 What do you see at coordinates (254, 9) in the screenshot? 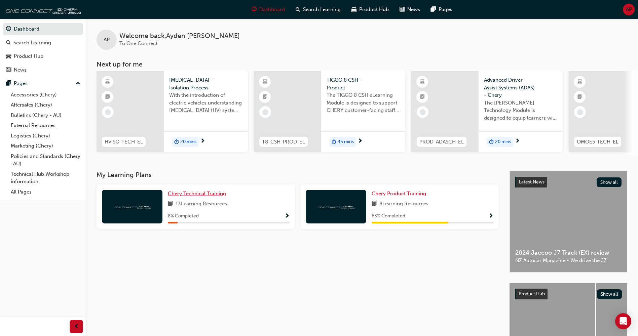
I see `span: guage-icon` at bounding box center [254, 9].